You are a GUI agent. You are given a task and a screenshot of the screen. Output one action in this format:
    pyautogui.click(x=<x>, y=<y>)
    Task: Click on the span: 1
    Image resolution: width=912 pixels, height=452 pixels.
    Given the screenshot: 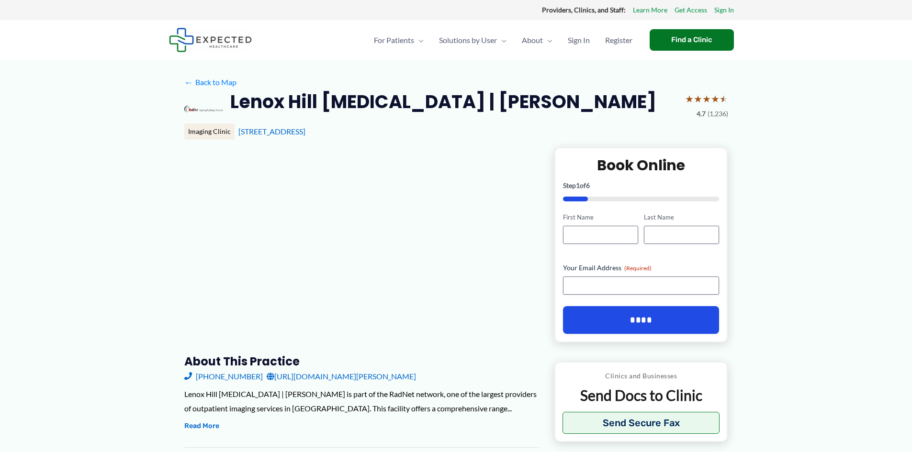 What is the action you would take?
    pyautogui.click(x=578, y=185)
    